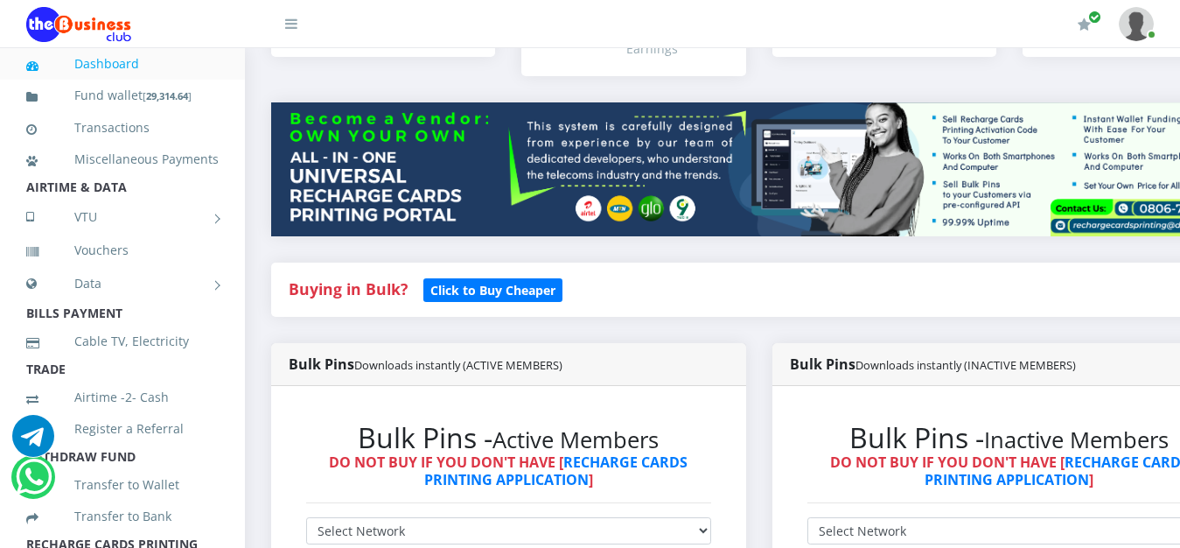  What do you see at coordinates (493, 289) in the screenshot?
I see `a: Click to Buy Cheaper` at bounding box center [493, 289].